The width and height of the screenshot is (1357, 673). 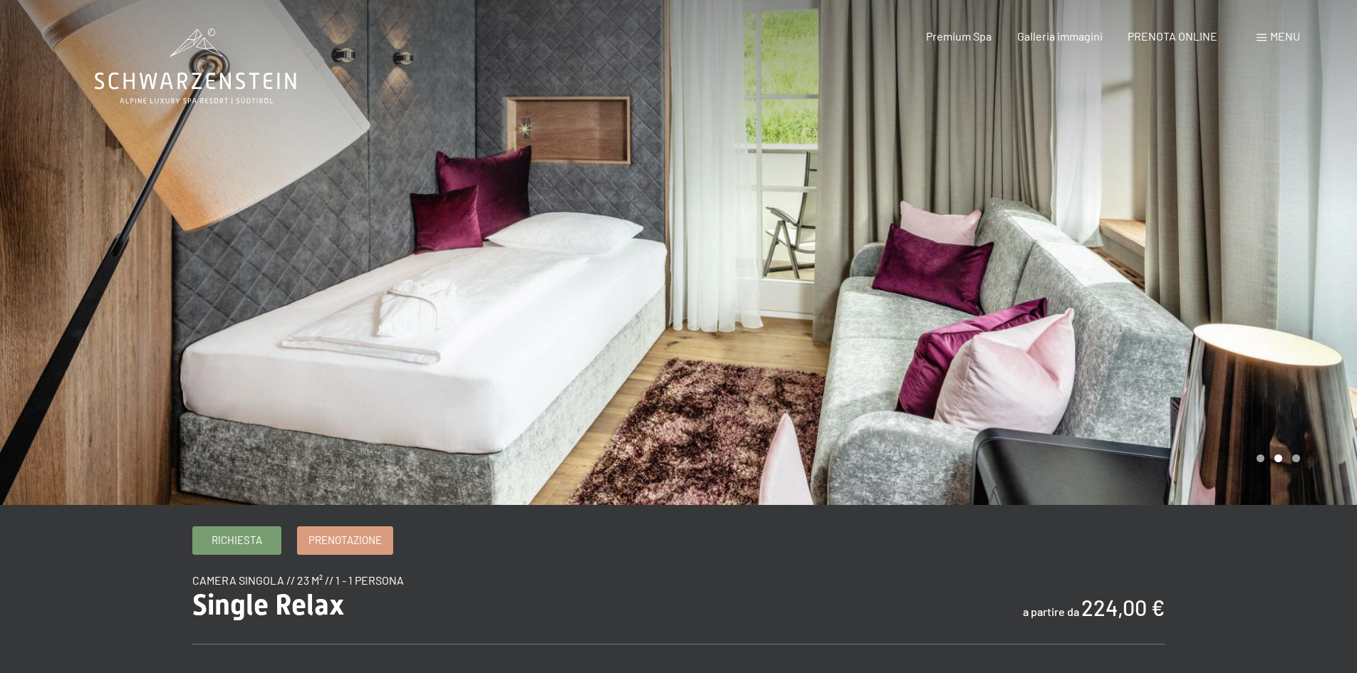 What do you see at coordinates (1285, 36) in the screenshot?
I see `span: Menu` at bounding box center [1285, 36].